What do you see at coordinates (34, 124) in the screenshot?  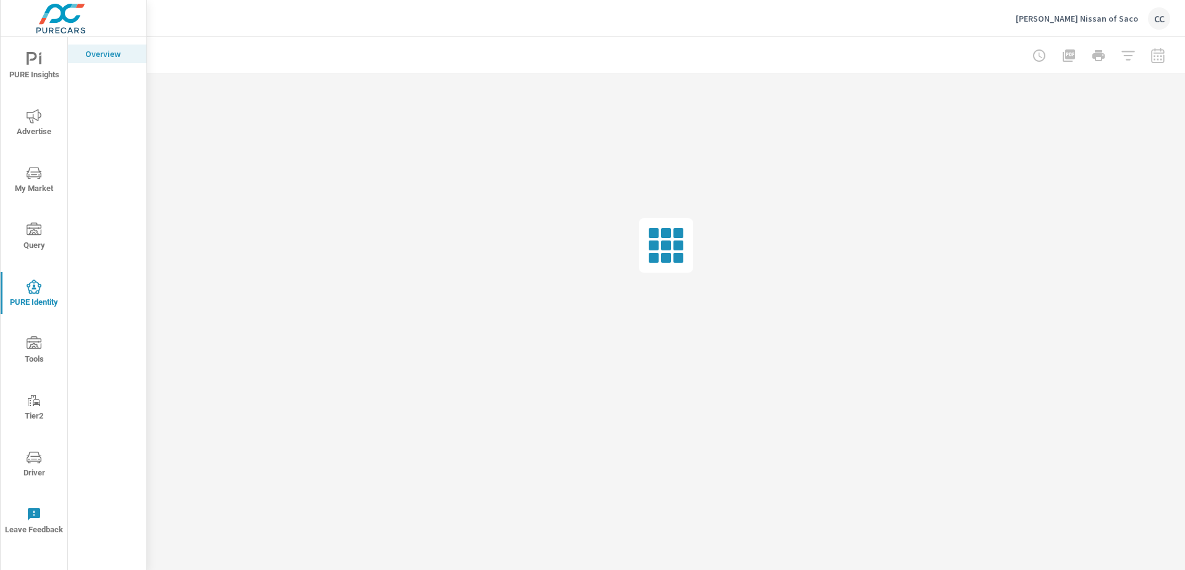 I see `span: Advertise` at bounding box center [34, 124].